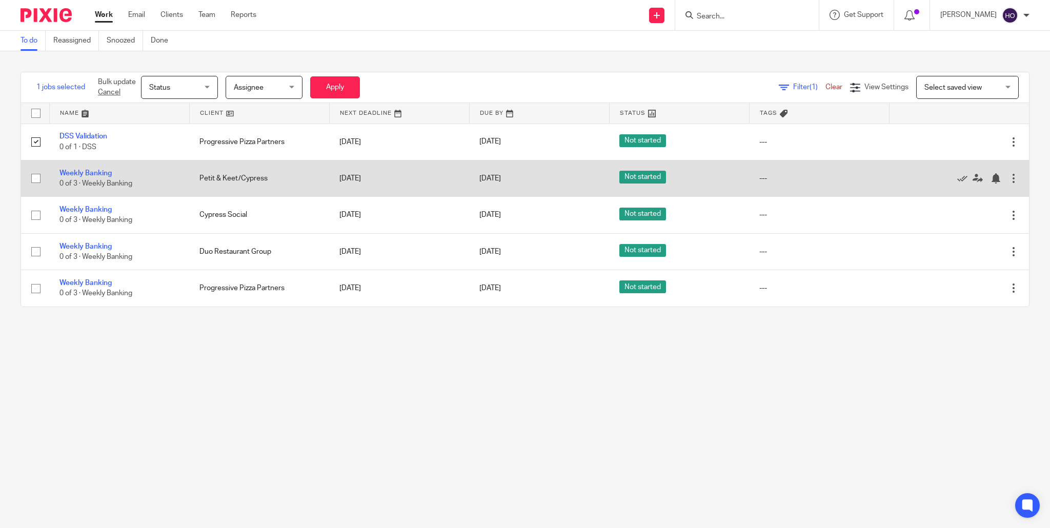 Image resolution: width=1050 pixels, height=528 pixels. What do you see at coordinates (109, 92) in the screenshot?
I see `a: Cancel` at bounding box center [109, 92].